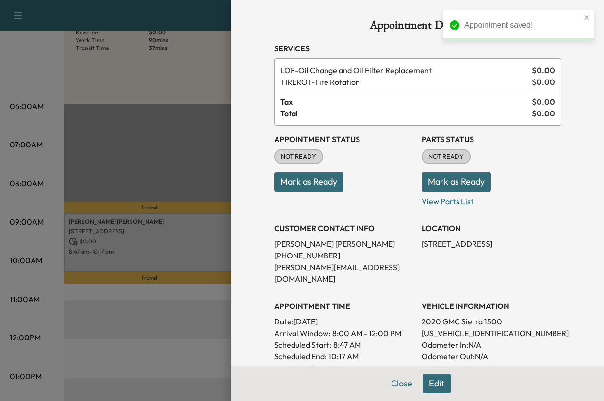 The image size is (604, 401). What do you see at coordinates (522, 25) in the screenshot?
I see `div: Appointment saved!` at bounding box center [522, 25].